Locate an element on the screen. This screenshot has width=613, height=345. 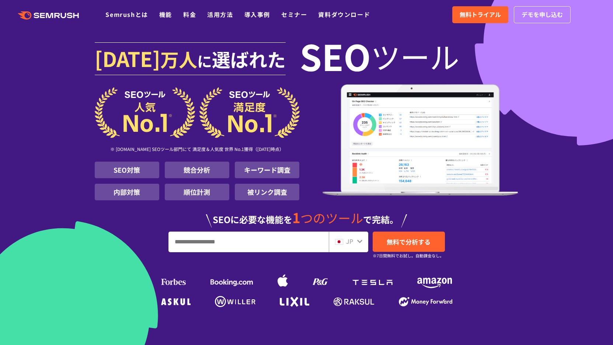
a: 資料ダウンロード is located at coordinates (344, 14).